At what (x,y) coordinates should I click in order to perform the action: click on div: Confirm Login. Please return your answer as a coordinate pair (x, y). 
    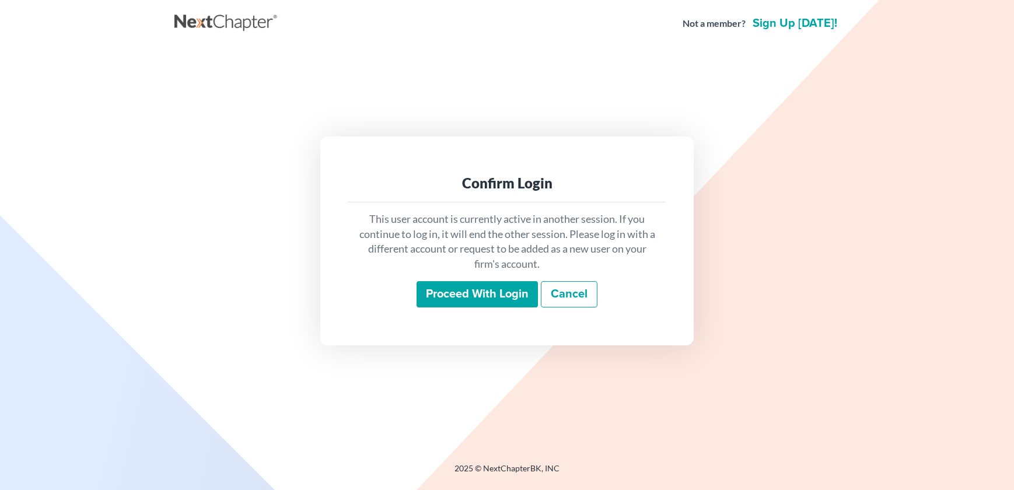
    Looking at the image, I should click on (507, 183).